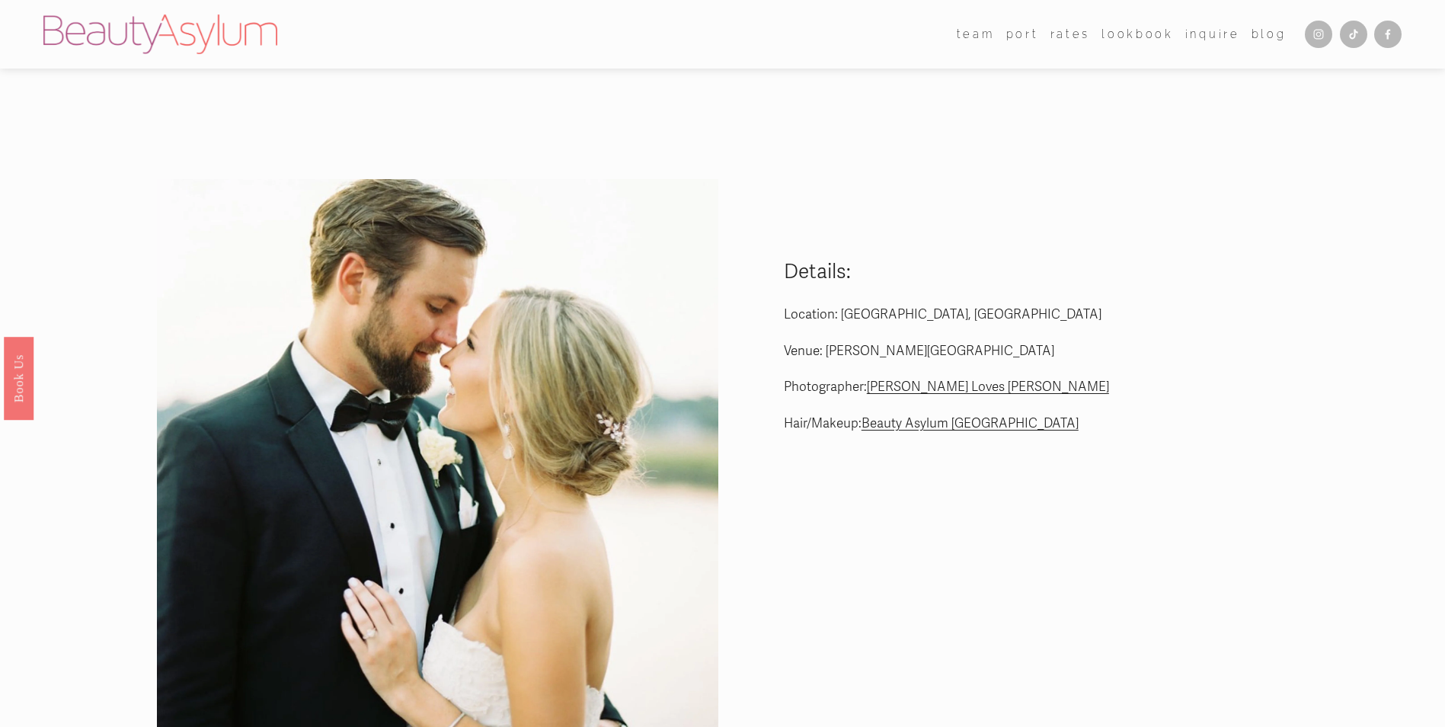  I want to click on img: Beauty Asylum | Bridal Hair &amp; Makeup Charlotte &amp; Atlanta, so click(160, 34).